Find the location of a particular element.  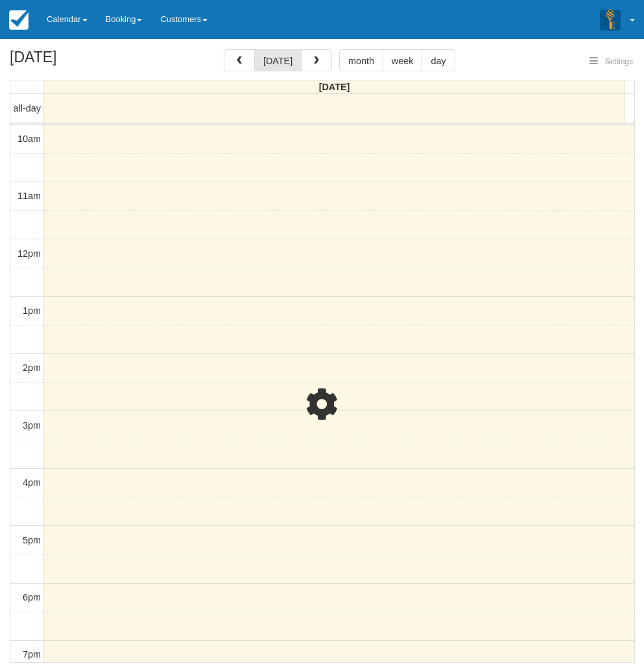

span: 4pm is located at coordinates (32, 482).